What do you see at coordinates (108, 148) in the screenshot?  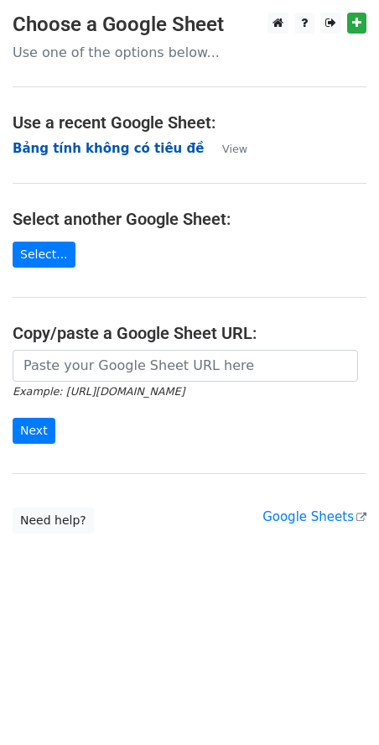 I see `strong: Bảng tính không có tiêu đề` at bounding box center [108, 148].